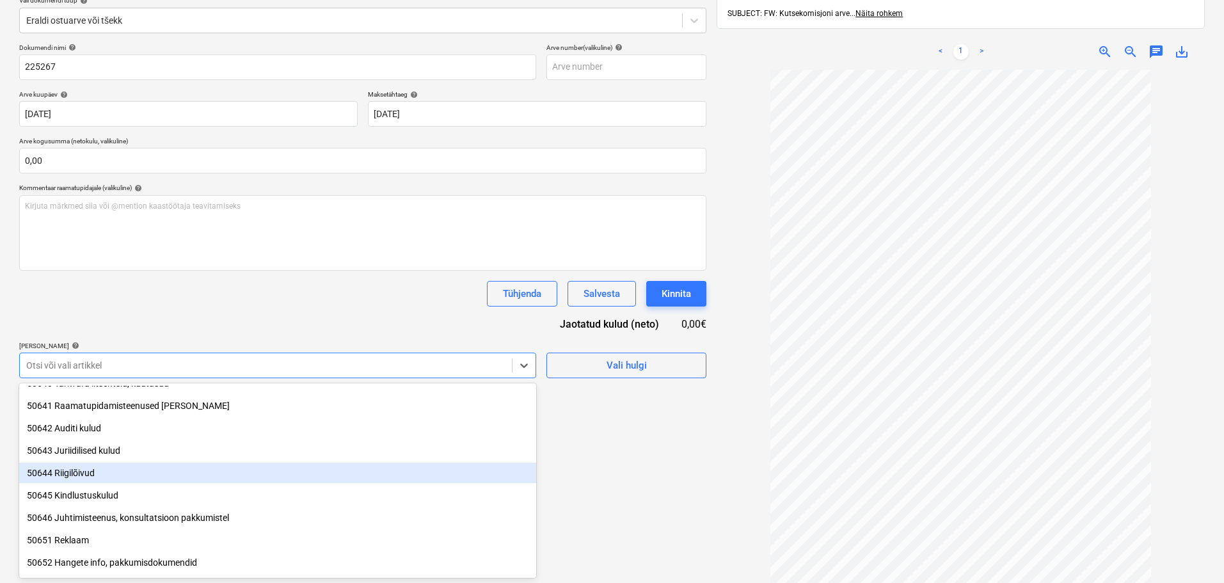 The height and width of the screenshot is (583, 1224). Describe the element at coordinates (601, 294) in the screenshot. I see `button: Salvesta` at that location.